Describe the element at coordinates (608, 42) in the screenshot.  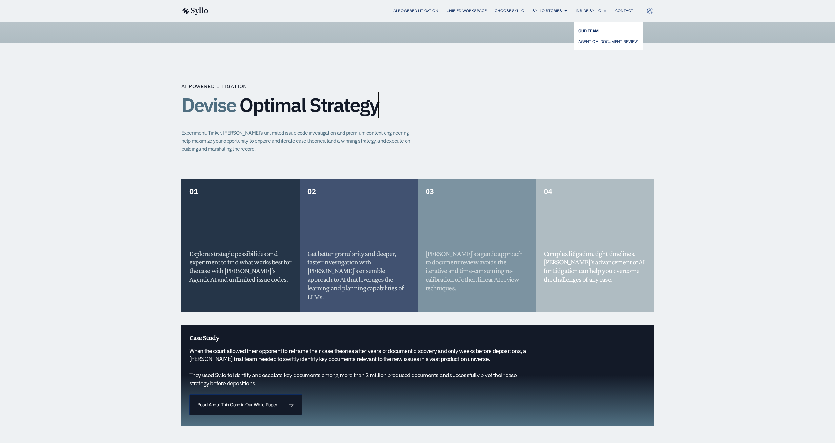
I see `span: AGENTIC AI DOCUMENT REVIEW` at that location.